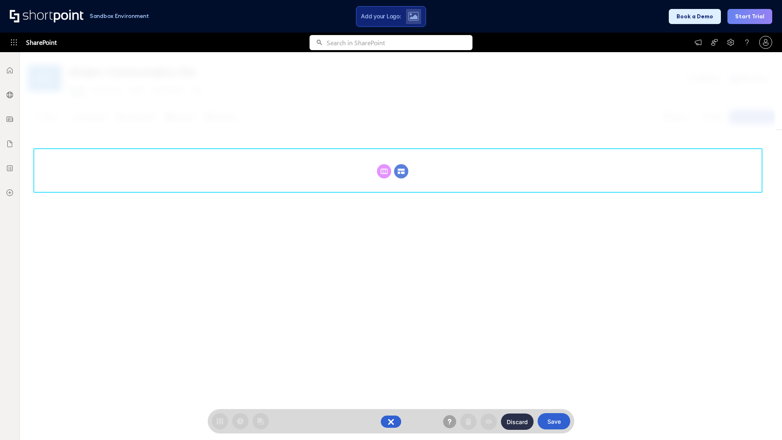  What do you see at coordinates (400, 42) in the screenshot?
I see `input: Search in SharePoint` at bounding box center [400, 42].